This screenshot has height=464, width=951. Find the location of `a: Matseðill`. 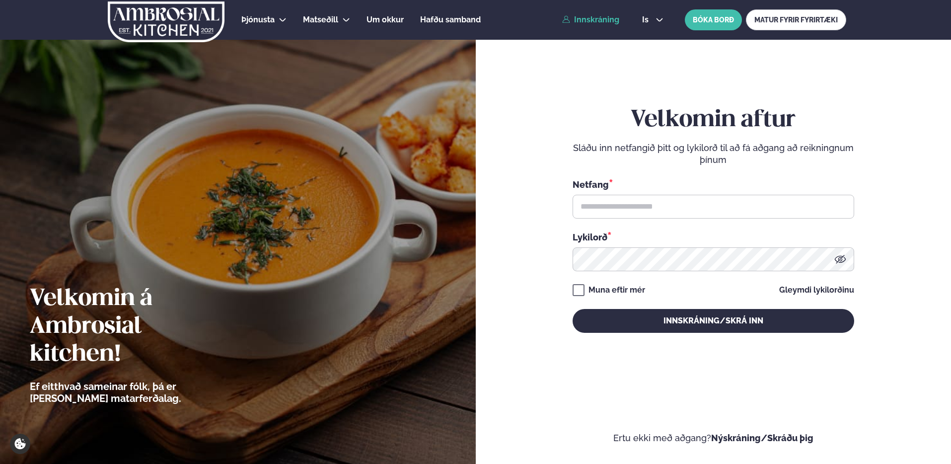

a: Matseðill is located at coordinates (320, 20).